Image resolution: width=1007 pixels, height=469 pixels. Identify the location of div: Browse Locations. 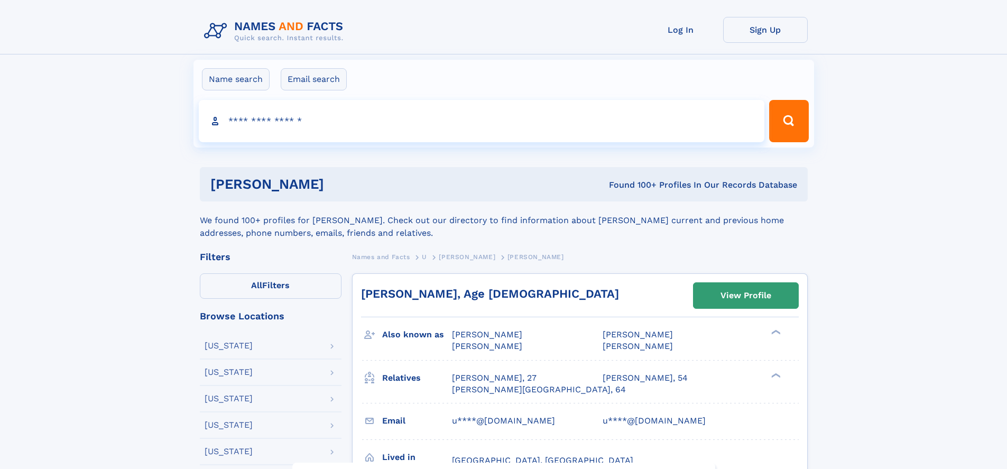
(271, 316).